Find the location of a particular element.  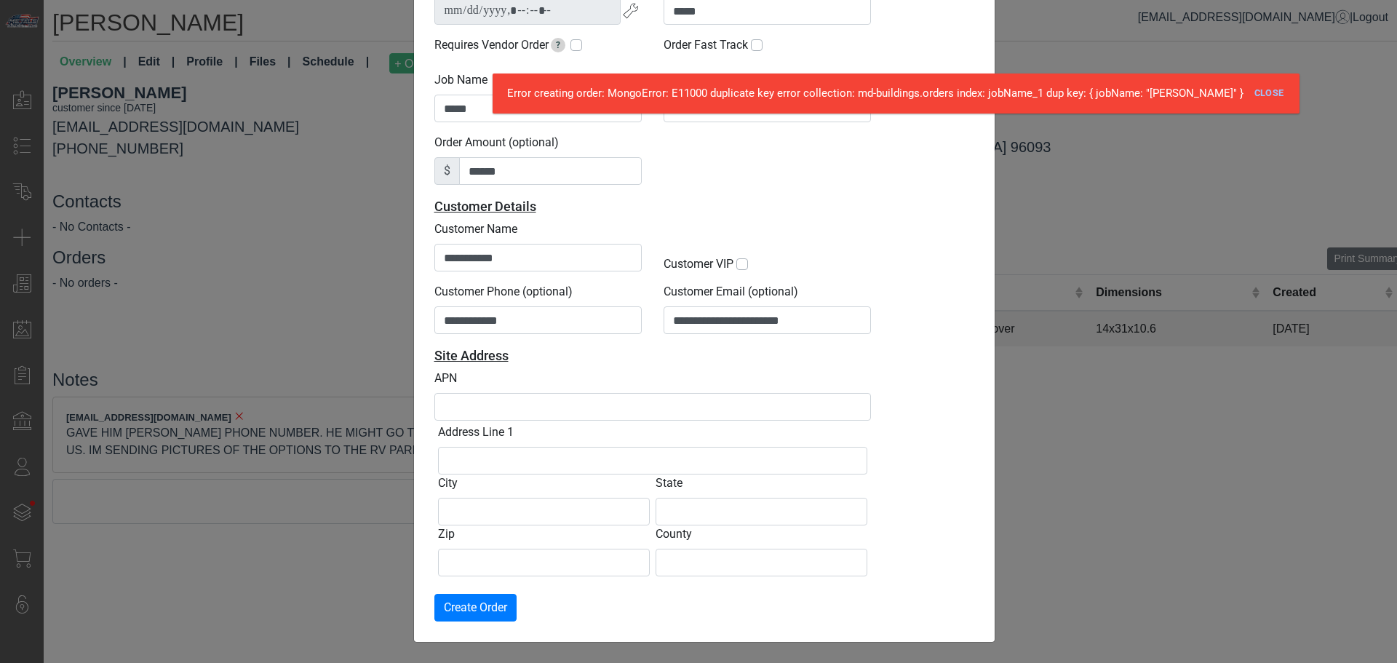

label: Customer Name is located at coordinates (476, 229).